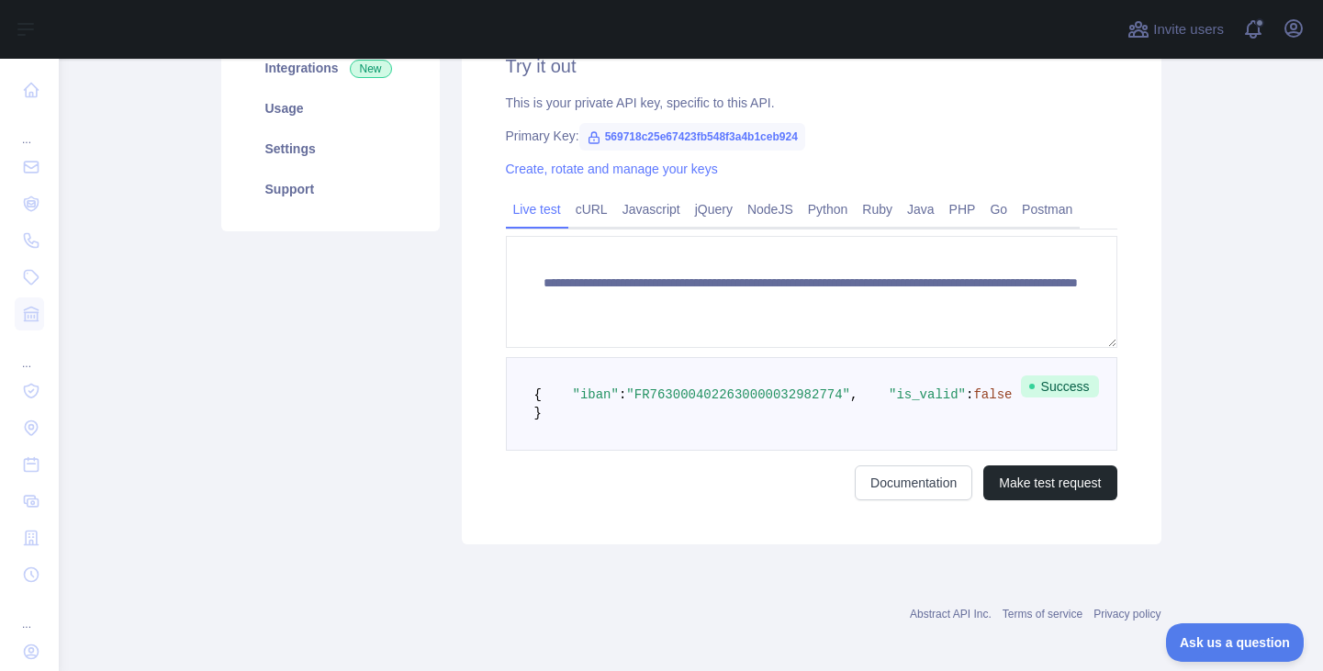 The width and height of the screenshot is (1323, 671). What do you see at coordinates (877, 209) in the screenshot?
I see `a: Ruby` at bounding box center [877, 209].